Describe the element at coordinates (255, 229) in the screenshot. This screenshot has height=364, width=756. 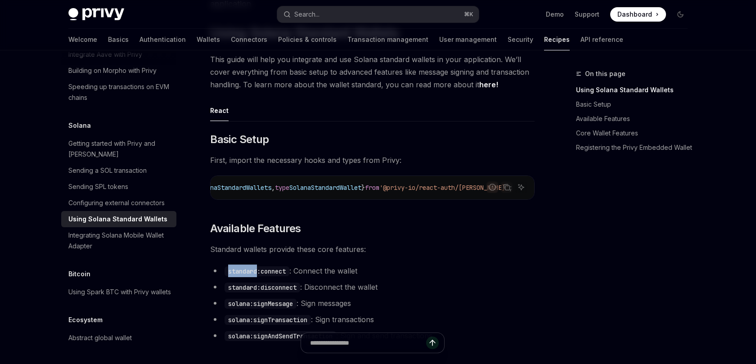
I see `span: Available Features` at that location.